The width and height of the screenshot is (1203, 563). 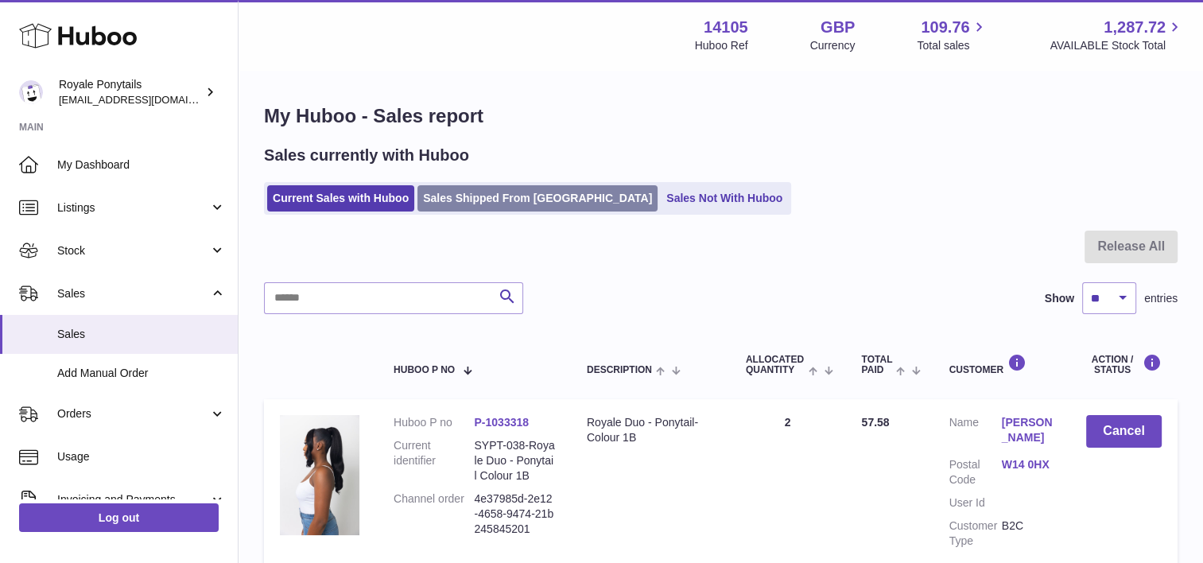 I want to click on img: qphill92@gmail.com, so click(x=31, y=92).